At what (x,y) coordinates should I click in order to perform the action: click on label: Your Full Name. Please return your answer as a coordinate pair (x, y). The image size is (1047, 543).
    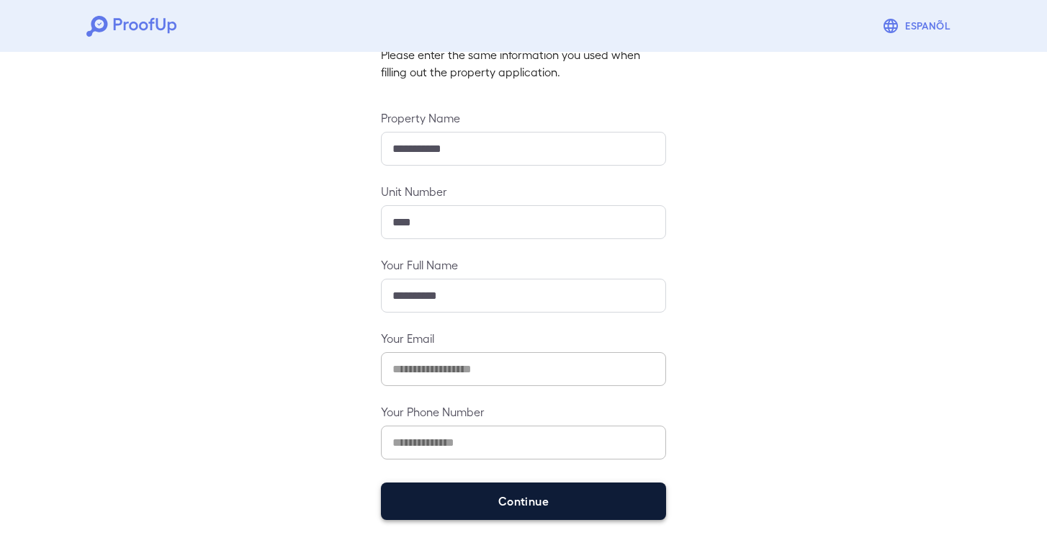
    Looking at the image, I should click on (524, 264).